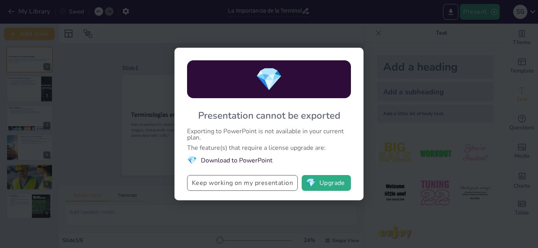 The height and width of the screenshot is (248, 538). I want to click on div: Exporting to PowerPoint is not available in your current plan., so click(269, 134).